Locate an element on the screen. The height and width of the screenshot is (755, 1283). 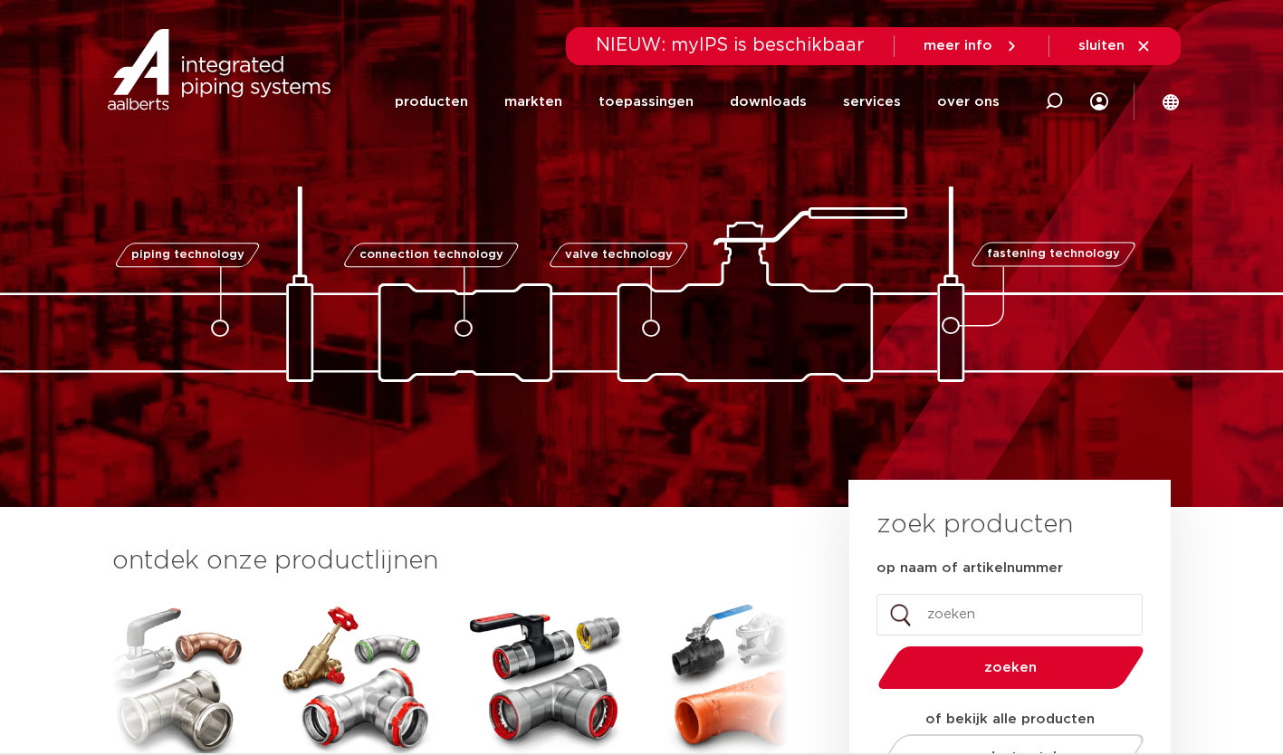
input: zoeken is located at coordinates (1009, 615).